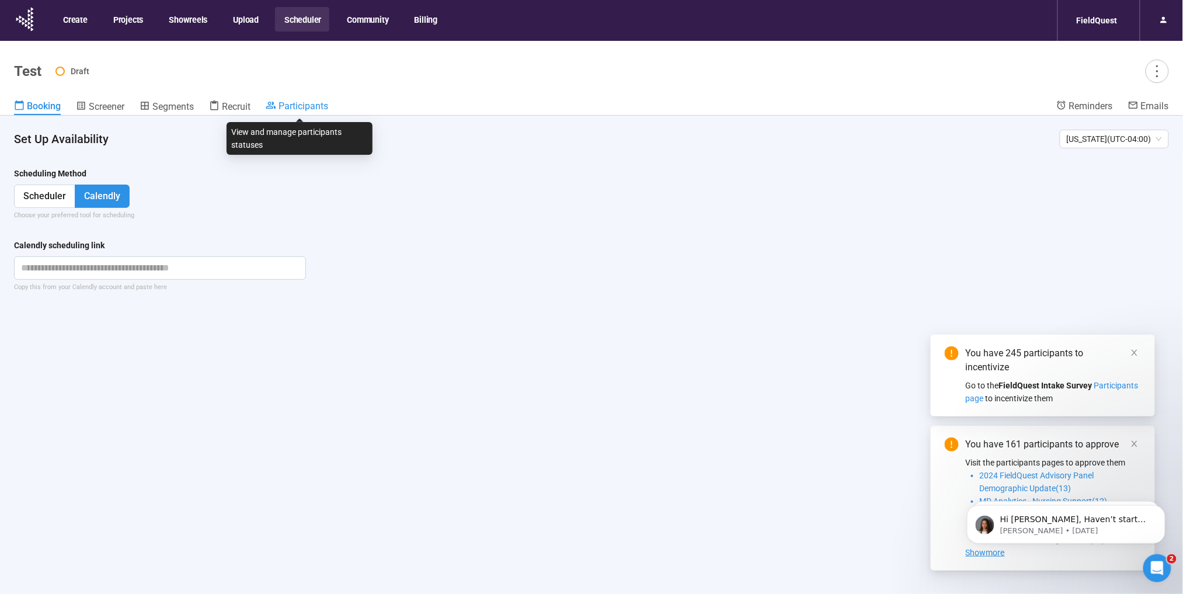  I want to click on div: Go to the to incentivize them, so click(1053, 392).